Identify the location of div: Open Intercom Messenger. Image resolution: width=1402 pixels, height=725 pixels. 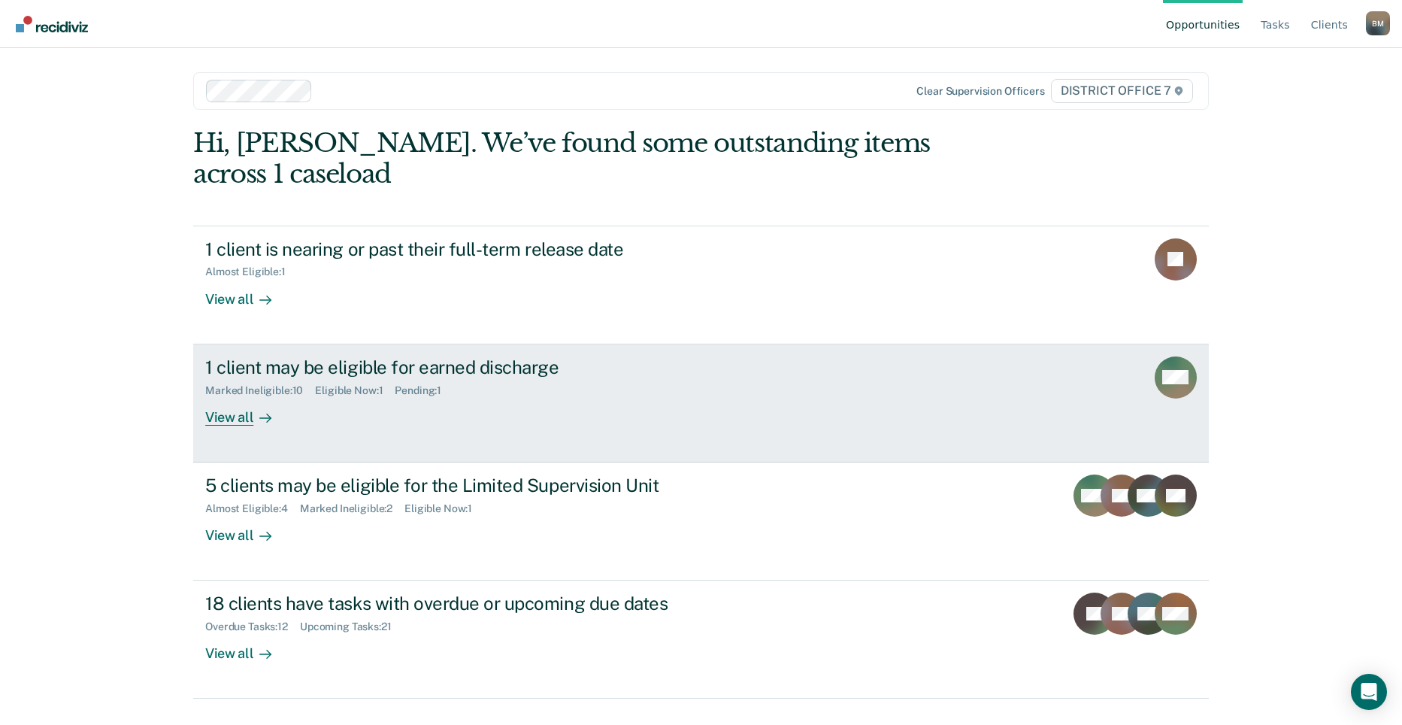
(1369, 692).